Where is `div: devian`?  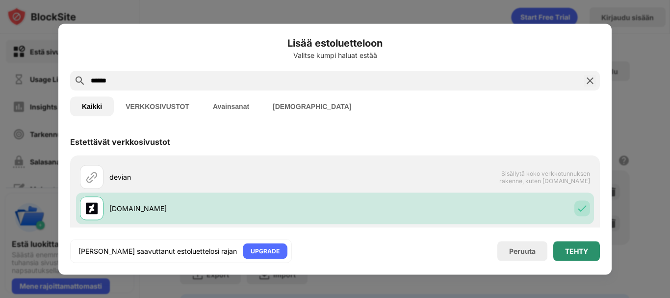
div: devian is located at coordinates (222, 177).